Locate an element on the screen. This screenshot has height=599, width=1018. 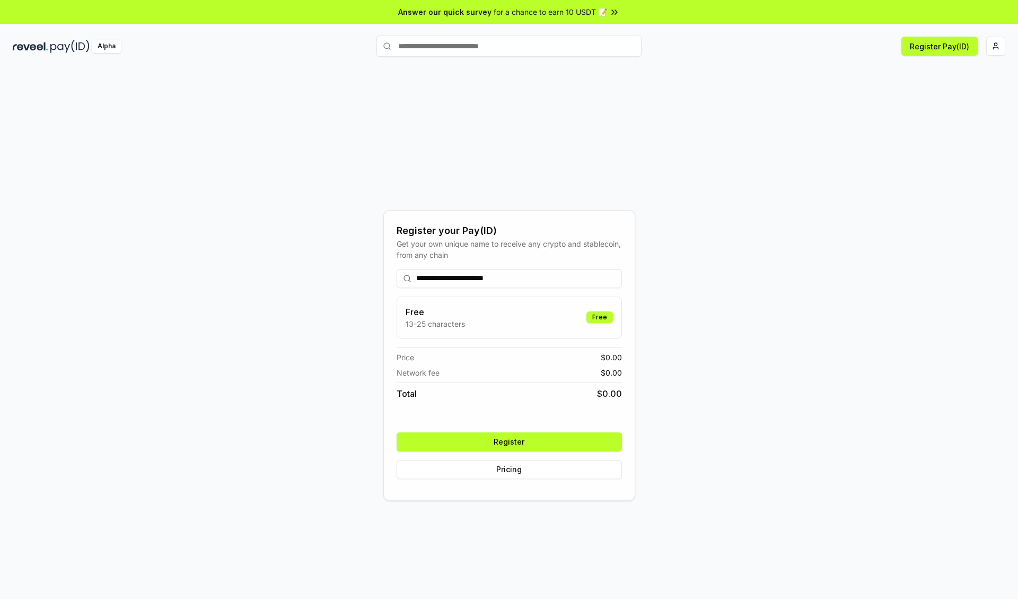
img: reveel_dark is located at coordinates (30, 46).